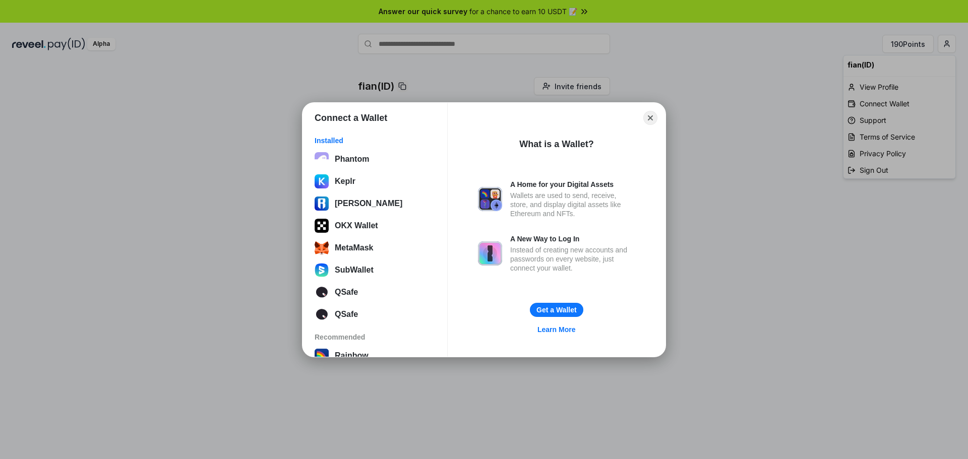  What do you see at coordinates (345, 181) in the screenshot?
I see `div: Keplr` at bounding box center [345, 181].